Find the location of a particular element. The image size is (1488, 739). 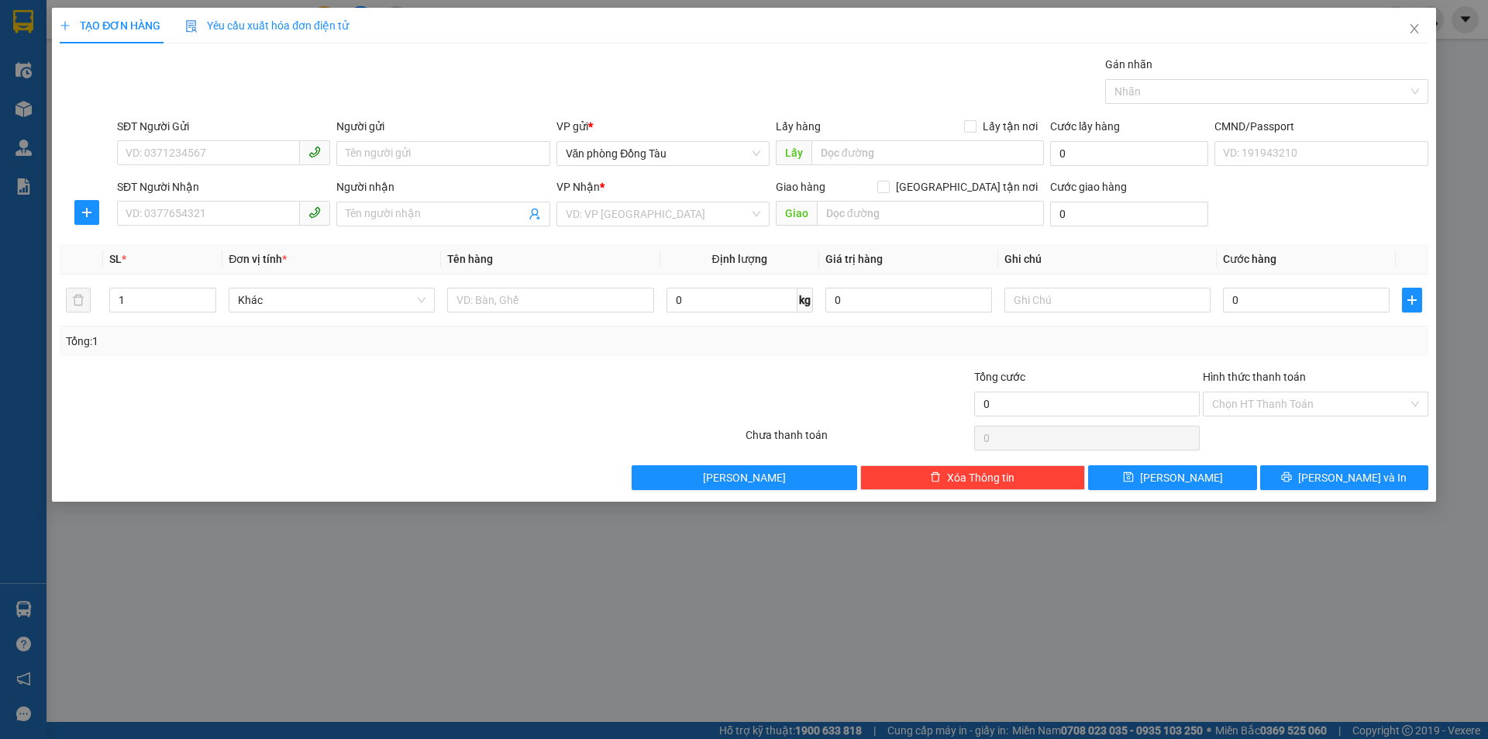

div: VP gửi is located at coordinates (663, 126).